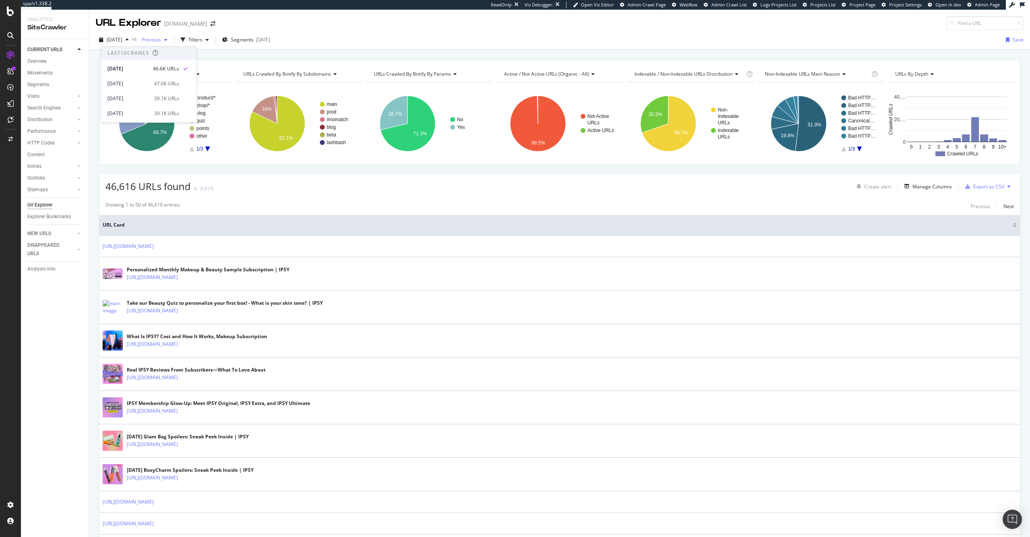 The height and width of the screenshot is (537, 1030). I want to click on text: 30.3%, so click(656, 114).